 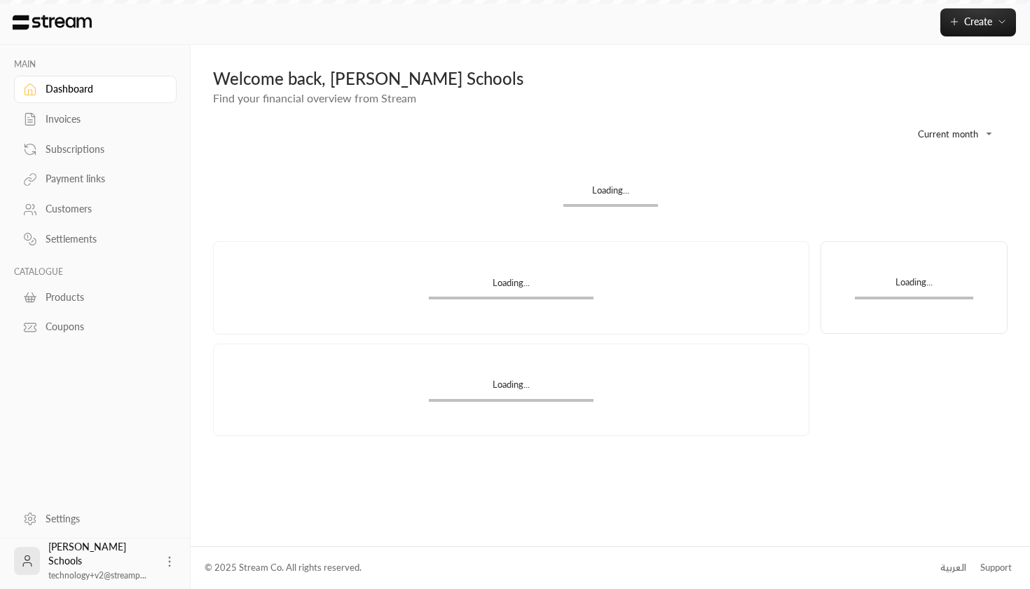 What do you see at coordinates (95, 296) in the screenshot?
I see `a: Products` at bounding box center [95, 296].